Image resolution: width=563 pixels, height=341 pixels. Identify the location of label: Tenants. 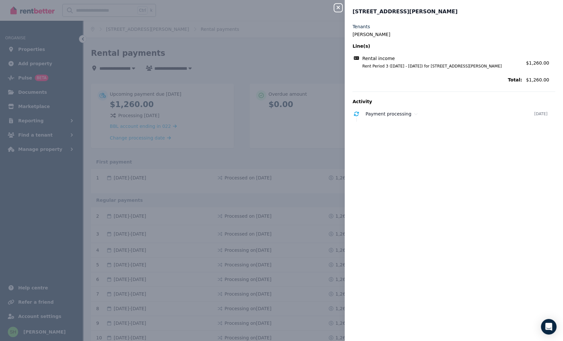
(361, 27).